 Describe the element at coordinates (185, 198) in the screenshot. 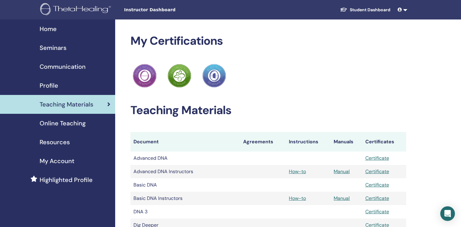

I see `td: Basic DNA Instructors` at that location.